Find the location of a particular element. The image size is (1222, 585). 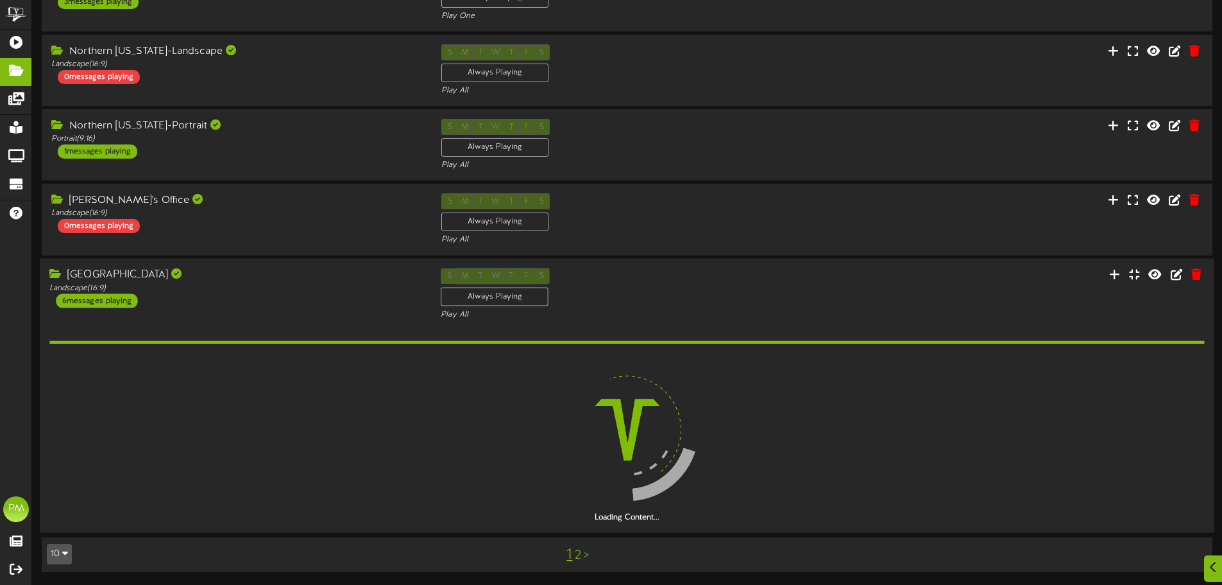

a: 1 is located at coordinates (569, 554).